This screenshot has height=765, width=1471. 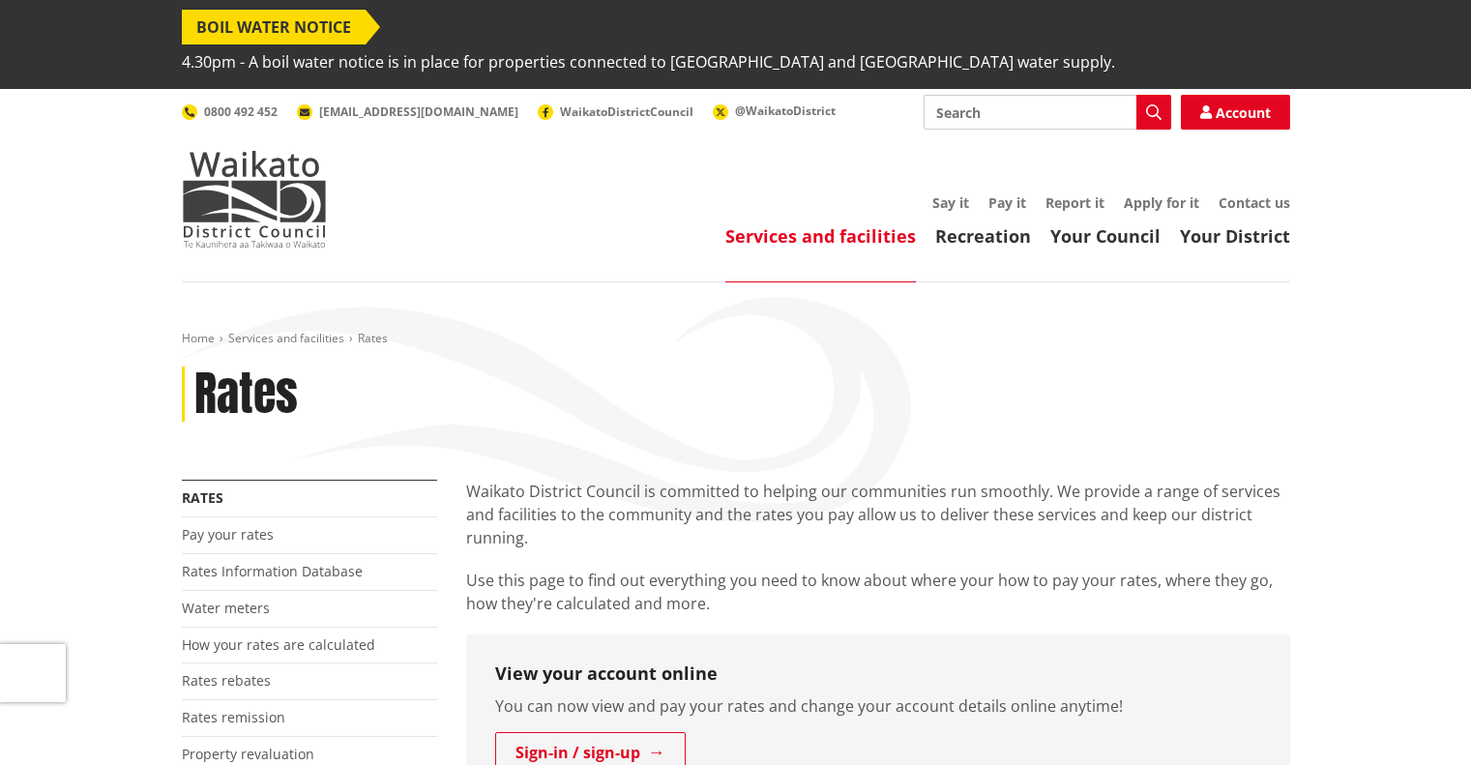 I want to click on span: @WaikatoDistrict, so click(x=786, y=110).